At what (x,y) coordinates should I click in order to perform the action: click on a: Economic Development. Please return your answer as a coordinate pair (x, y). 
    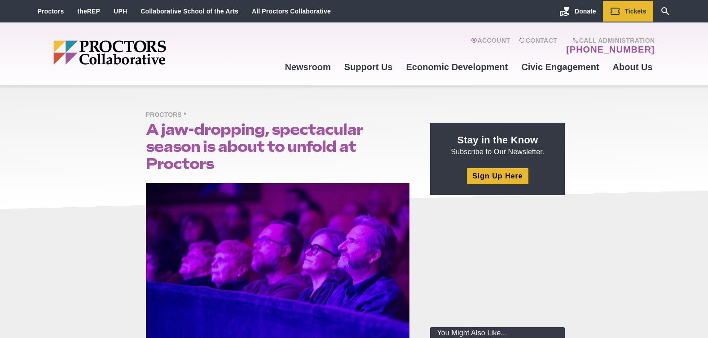
    Looking at the image, I should click on (457, 67).